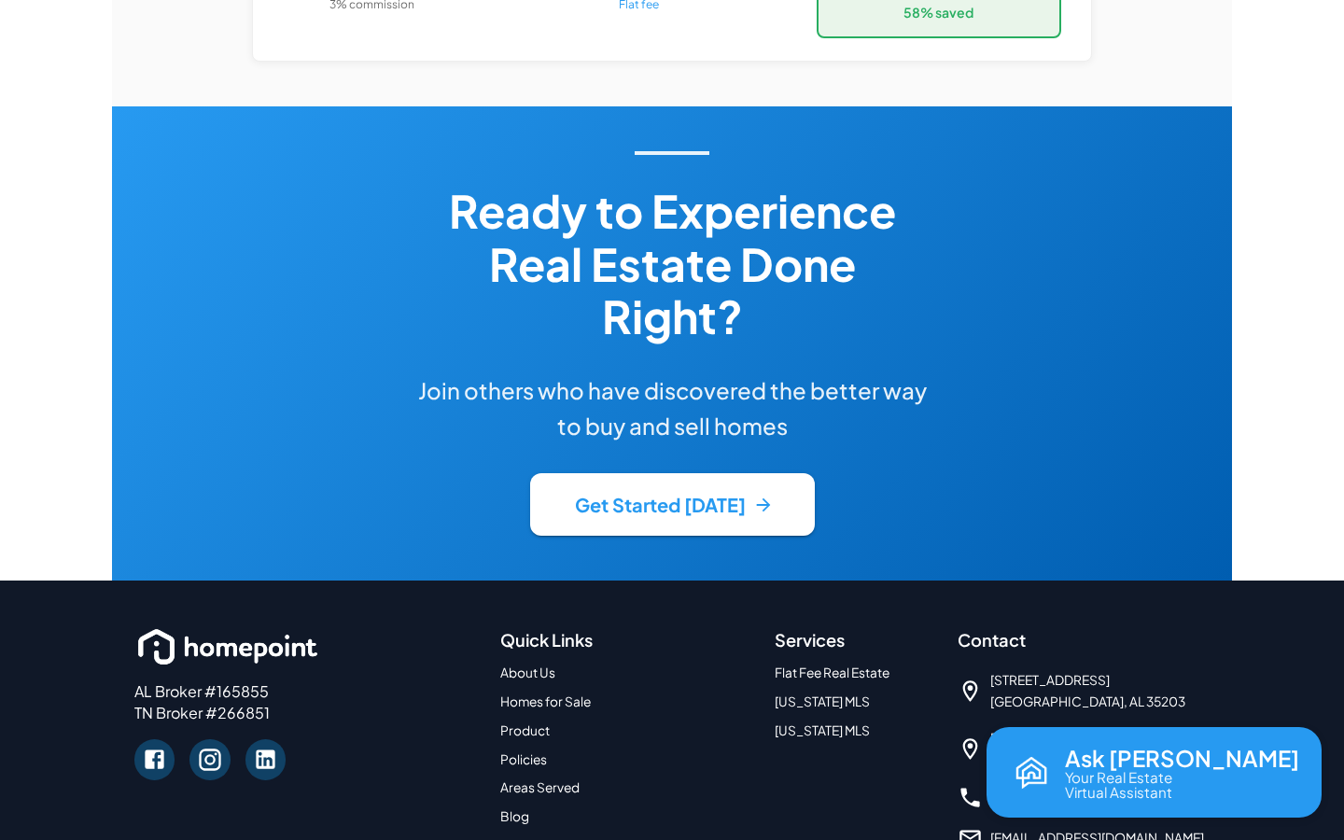  I want to click on h6: Quick Links, so click(626, 640).